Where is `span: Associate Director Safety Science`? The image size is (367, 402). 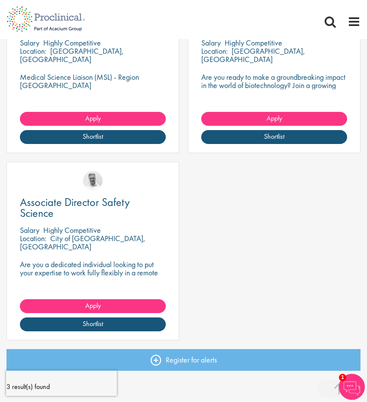 span: Associate Director Safety Science is located at coordinates (75, 207).